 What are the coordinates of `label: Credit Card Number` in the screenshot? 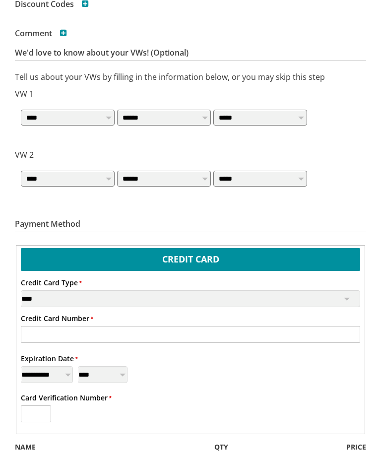 It's located at (57, 319).